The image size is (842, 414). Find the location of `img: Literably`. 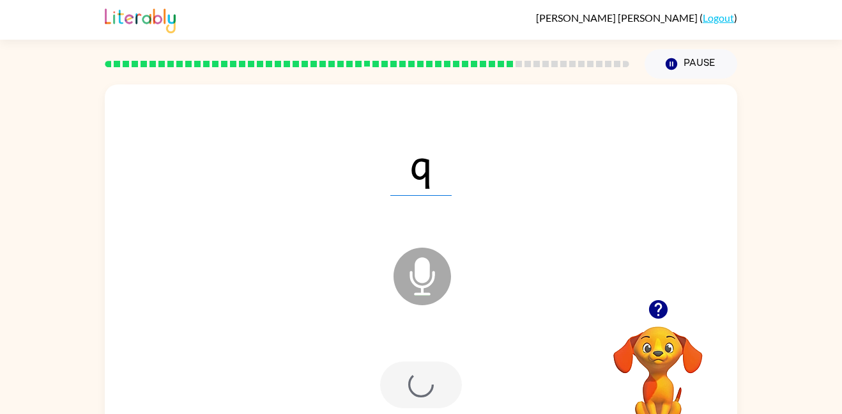

img: Literably is located at coordinates (140, 19).